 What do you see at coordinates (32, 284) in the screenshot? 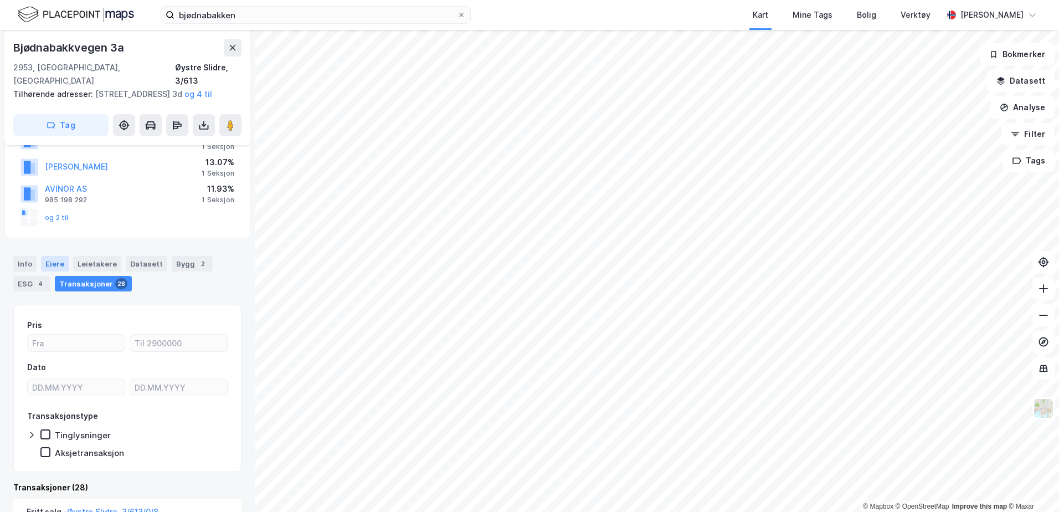
I see `div: ESG` at bounding box center [32, 284].